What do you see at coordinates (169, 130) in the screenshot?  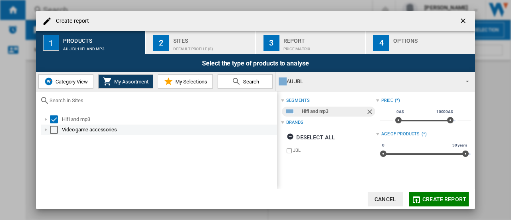 I see `div: Video game accessories` at bounding box center [169, 130].